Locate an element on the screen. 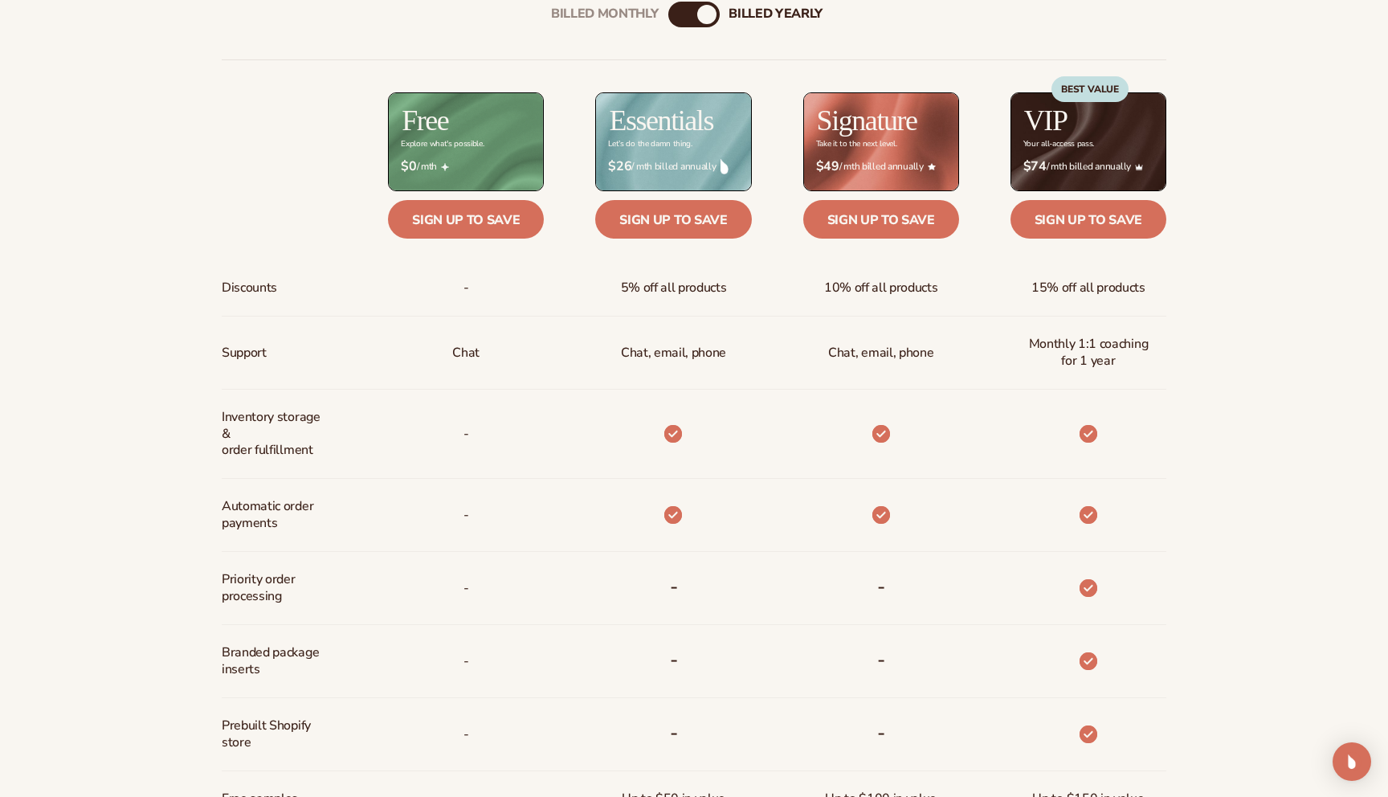 The width and height of the screenshot is (1388, 797). span: 15% off all products is located at coordinates (1088, 288).